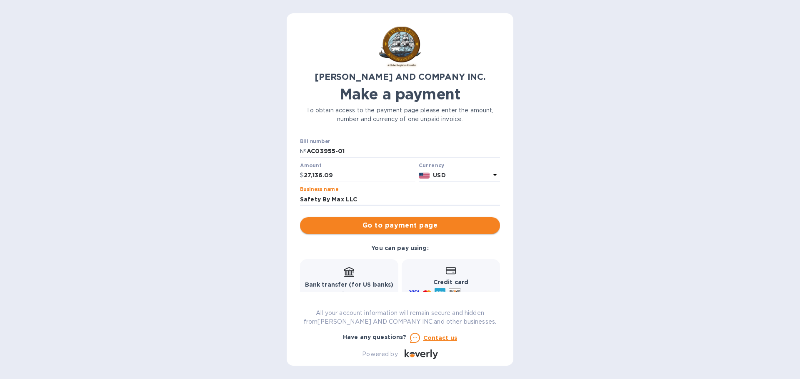 The width and height of the screenshot is (800, 379). Describe the element at coordinates (379, 354) in the screenshot. I see `p: Powered by` at that location.